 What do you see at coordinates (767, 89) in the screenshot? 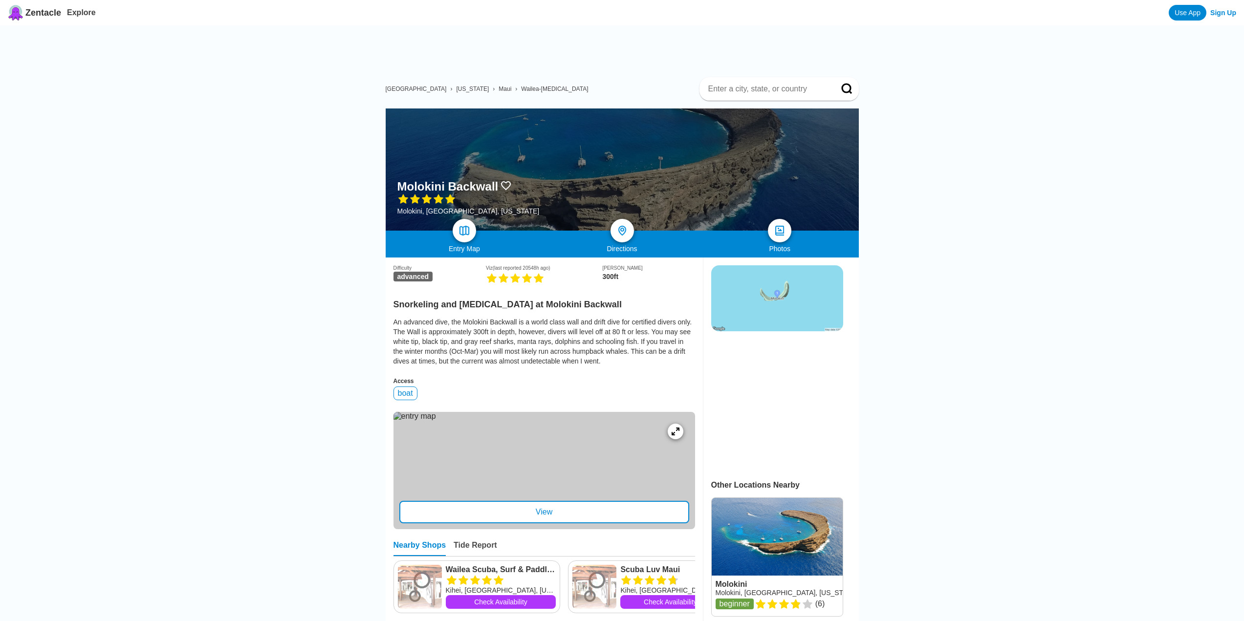
I see `input: Enter a city, state, or country` at bounding box center [767, 89].